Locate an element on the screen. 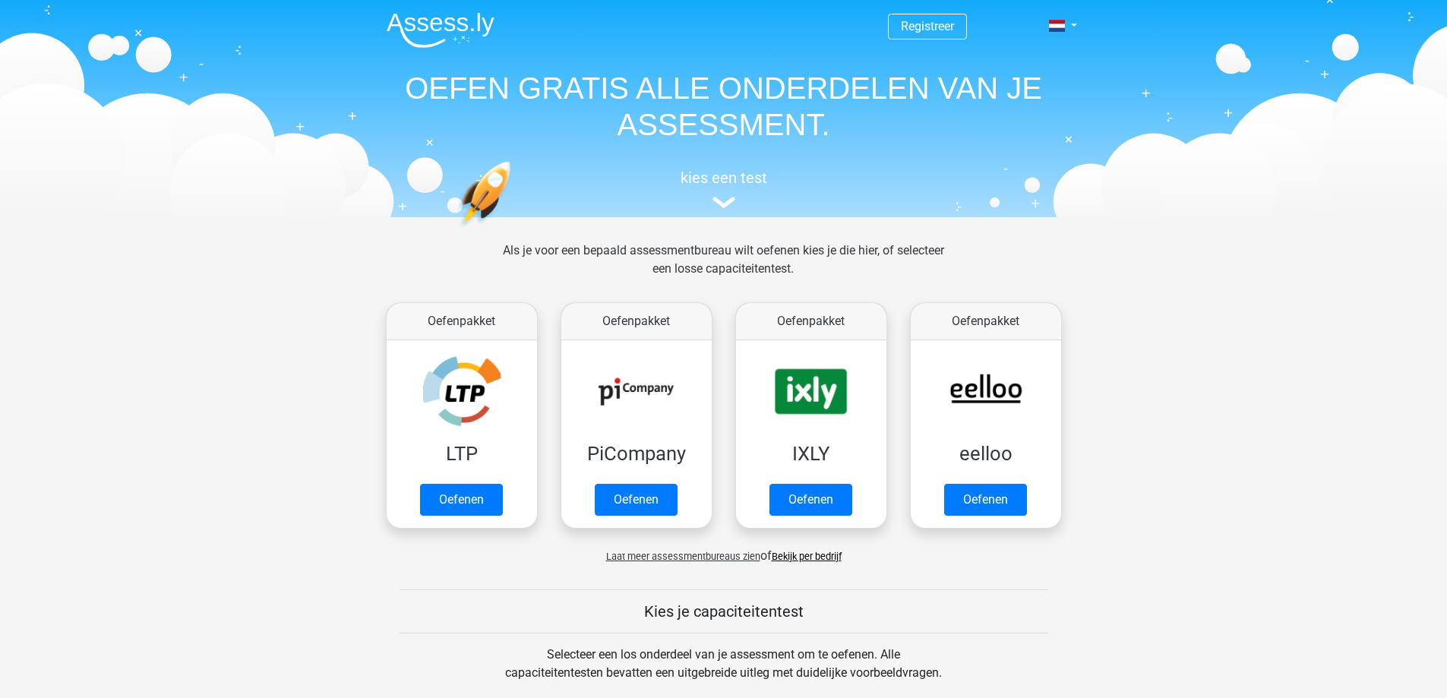 Image resolution: width=1447 pixels, height=698 pixels. a: Registreer is located at coordinates (927, 26).